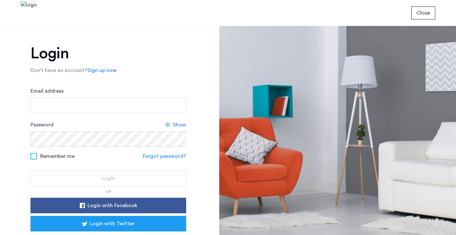 The image size is (456, 235). What do you see at coordinates (29, 13) in the screenshot?
I see `img: logo` at bounding box center [29, 13].